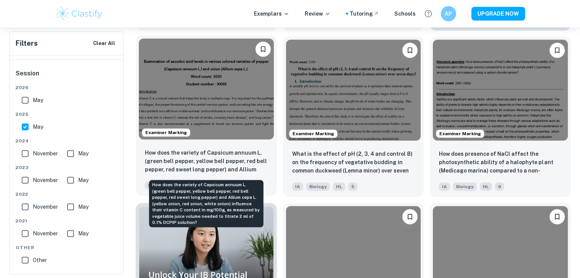 The image size is (580, 278). What do you see at coordinates (428, 14) in the screenshot?
I see `button: Help and Feedback` at bounding box center [428, 14].